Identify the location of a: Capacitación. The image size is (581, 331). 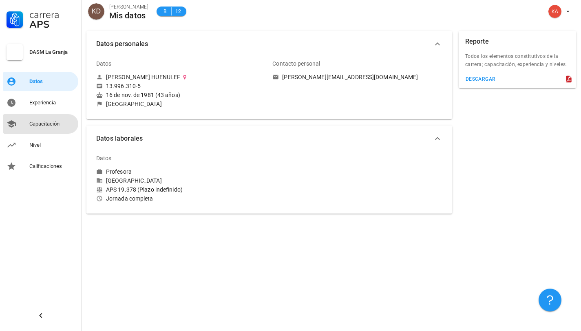
(41, 124).